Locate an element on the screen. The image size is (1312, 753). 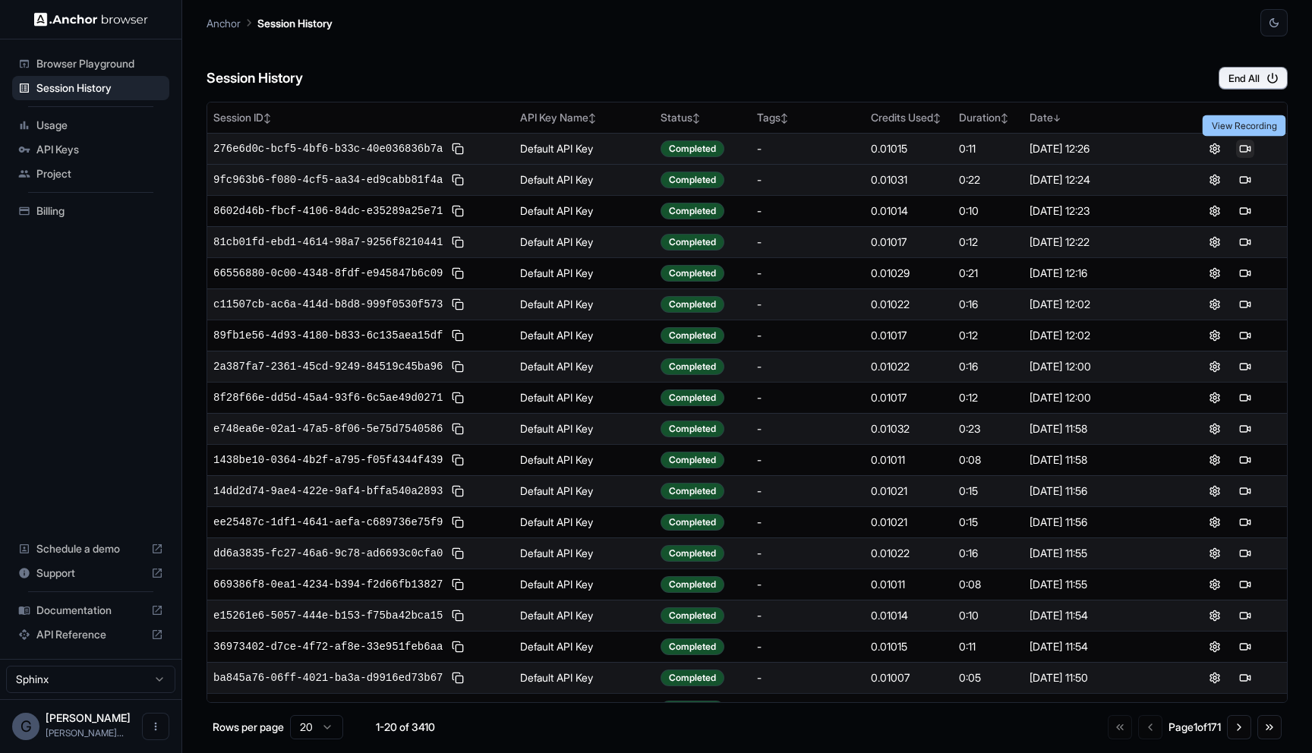
span: 1438be10-0364-4b2f-a795-f05f4344f439 is located at coordinates (328, 460).